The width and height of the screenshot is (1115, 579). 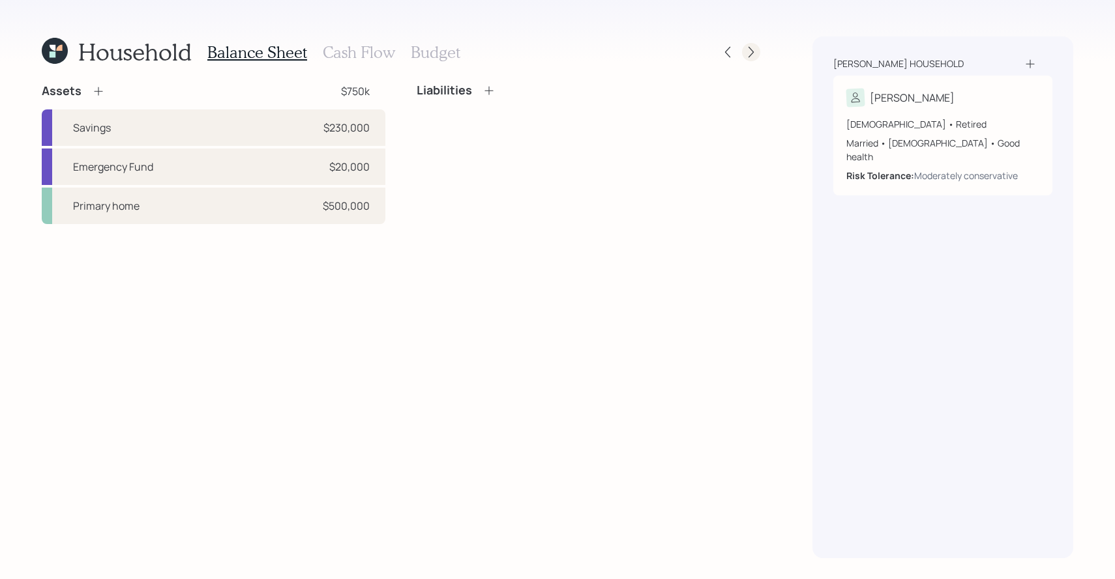 I want to click on h3: Balance Sheet, so click(x=257, y=52).